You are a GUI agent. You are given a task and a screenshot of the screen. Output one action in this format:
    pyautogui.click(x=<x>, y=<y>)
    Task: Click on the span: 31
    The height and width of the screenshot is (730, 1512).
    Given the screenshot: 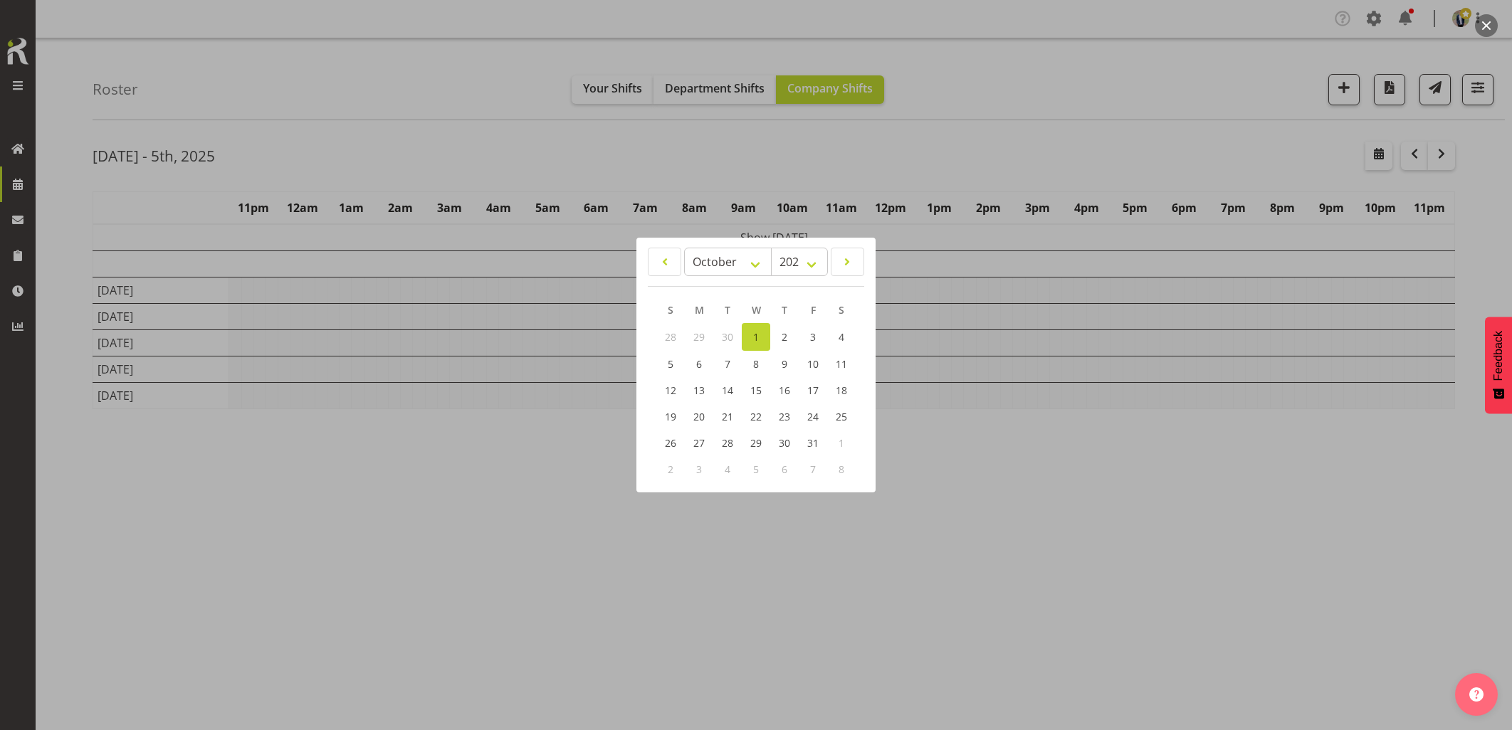 What is the action you would take?
    pyautogui.click(x=813, y=443)
    